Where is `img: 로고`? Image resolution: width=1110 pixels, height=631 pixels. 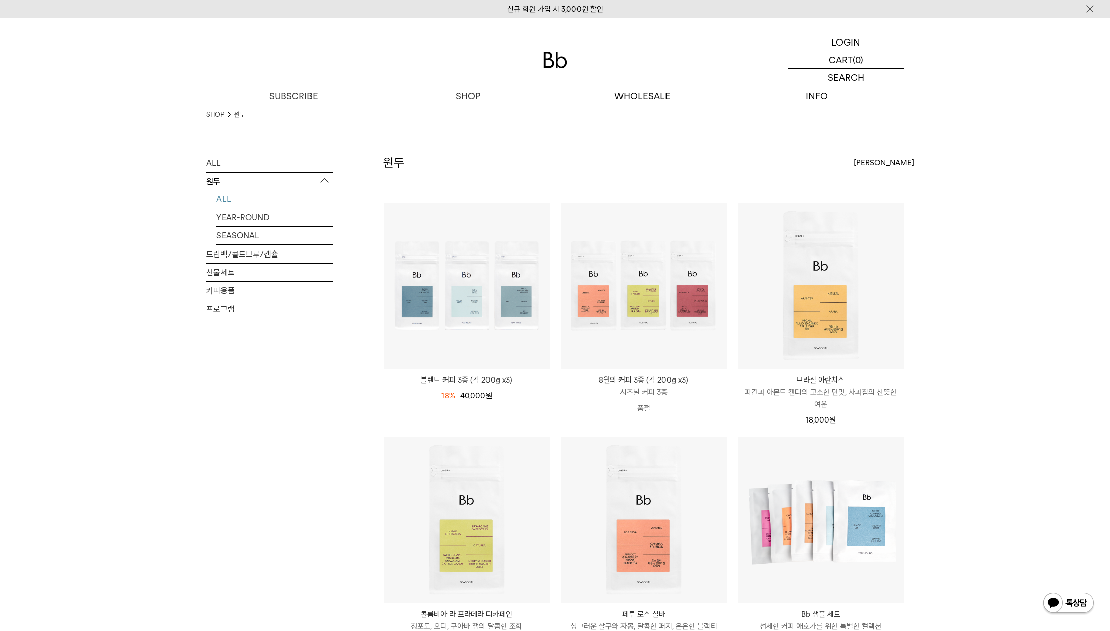 img: 로고 is located at coordinates (555, 60).